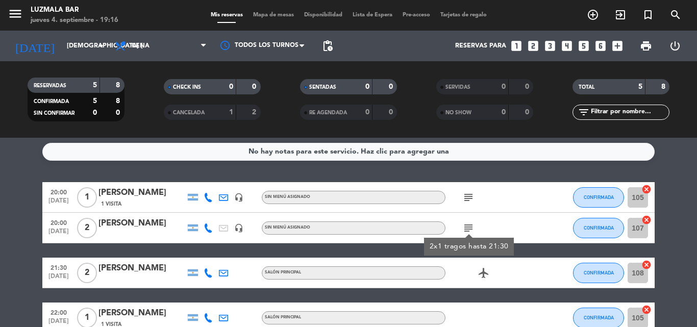  Describe the element at coordinates (54, 113) in the screenshot. I see `span: SIN CONFIRMAR` at that location.